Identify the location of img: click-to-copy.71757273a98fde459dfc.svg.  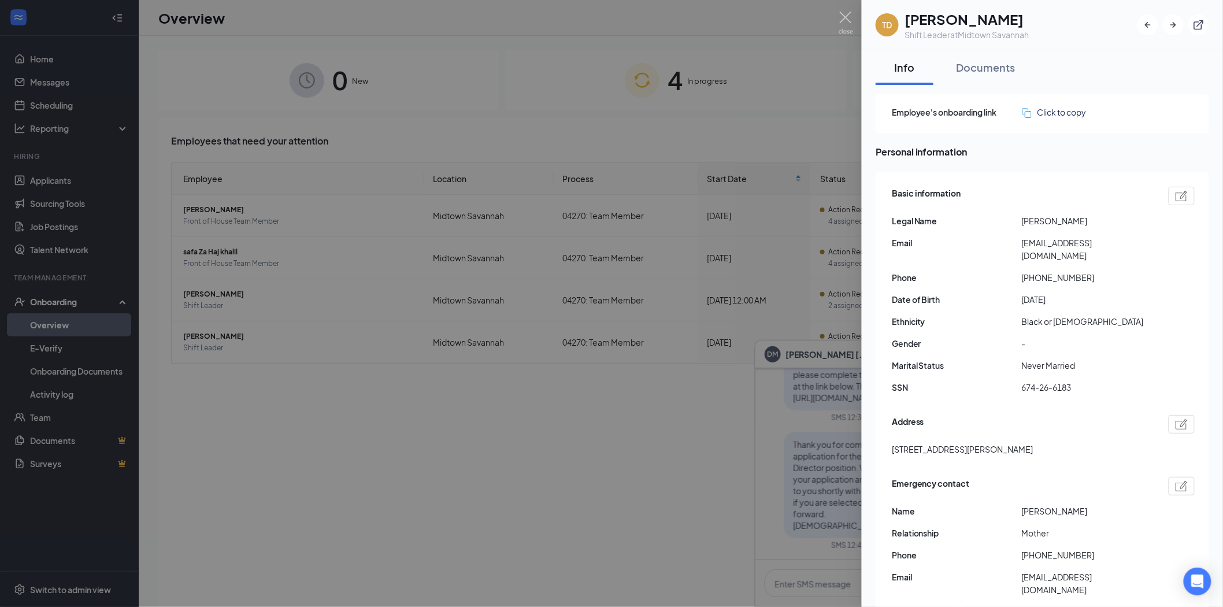
(1026, 113).